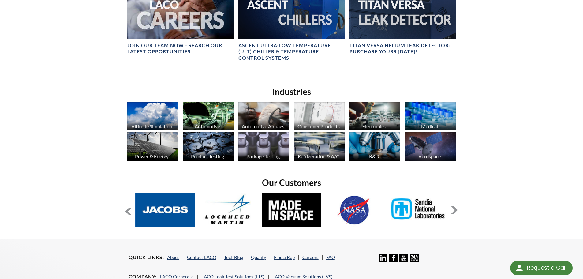 The height and width of the screenshot is (279, 583). What do you see at coordinates (207, 126) in the screenshot?
I see `div: Automotive` at bounding box center [207, 126].